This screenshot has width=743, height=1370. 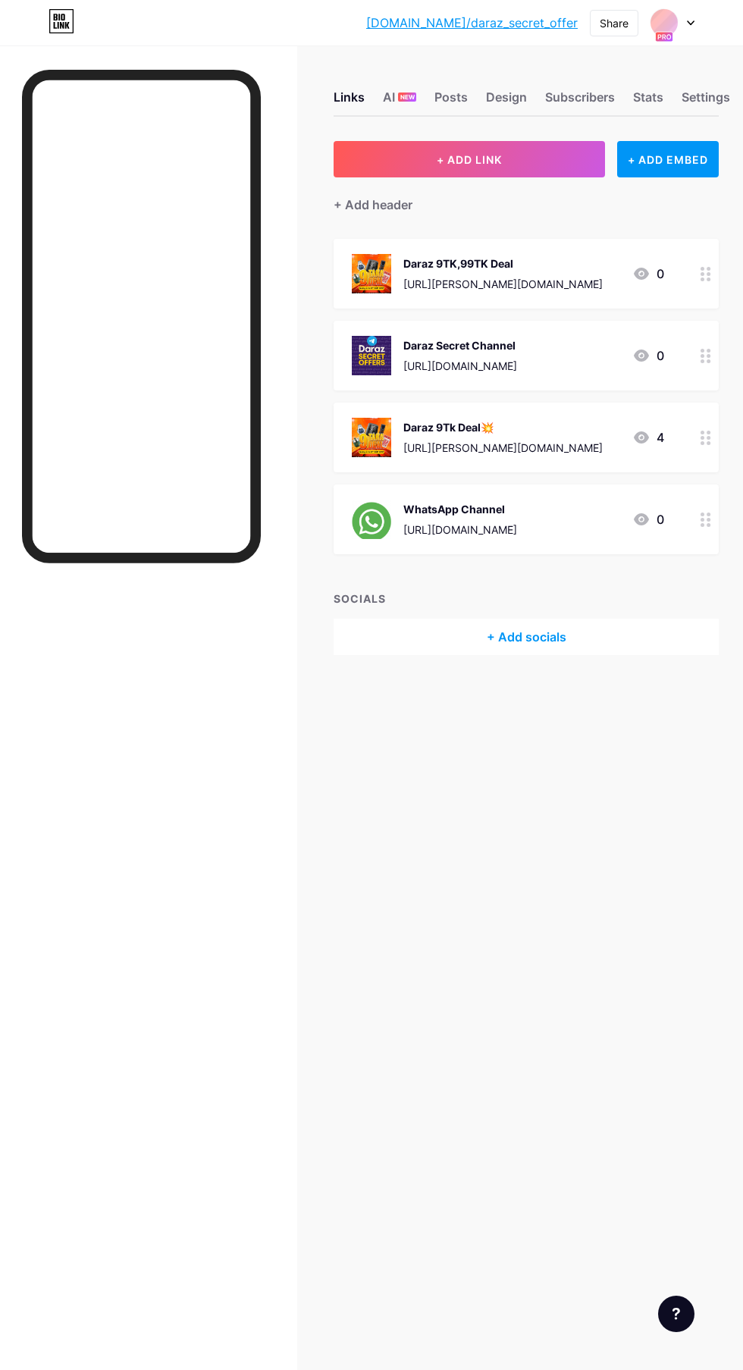 What do you see at coordinates (349, 102) in the screenshot?
I see `div: Links` at bounding box center [349, 102].